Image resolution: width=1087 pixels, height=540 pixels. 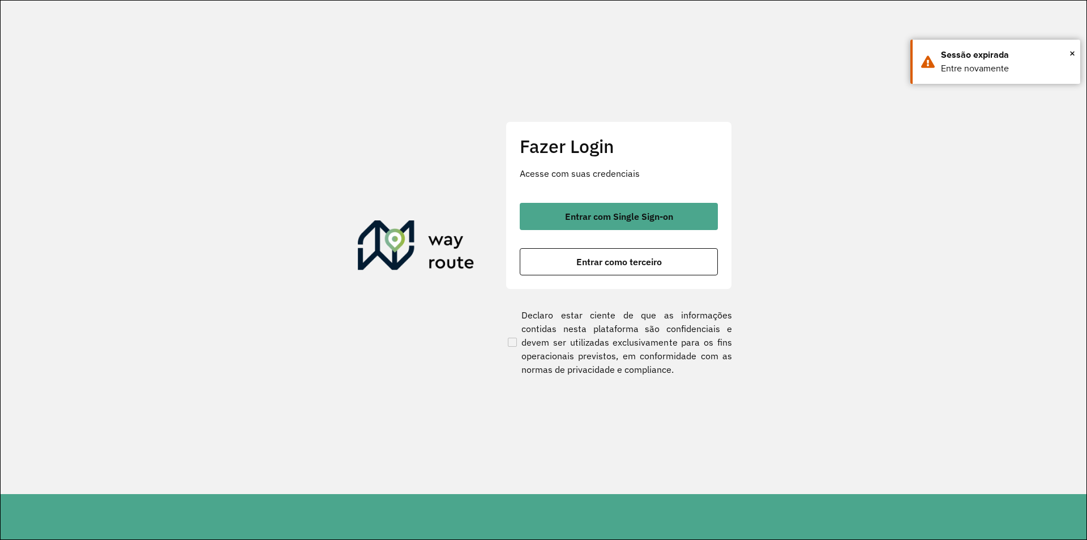 I want to click on p: Acesse com suas credenciais, so click(x=619, y=173).